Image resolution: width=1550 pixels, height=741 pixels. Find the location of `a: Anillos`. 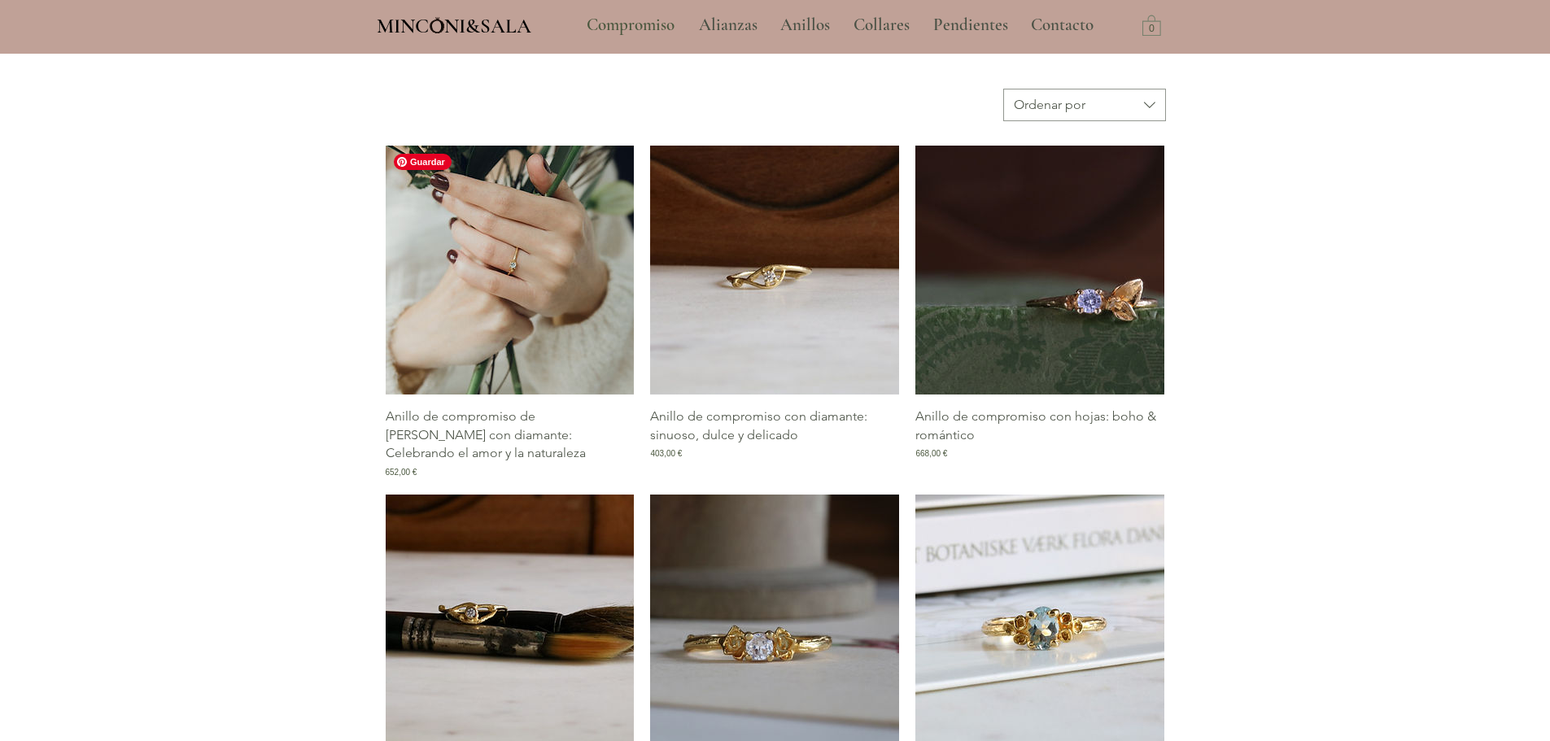

a: Anillos is located at coordinates (805, 25).